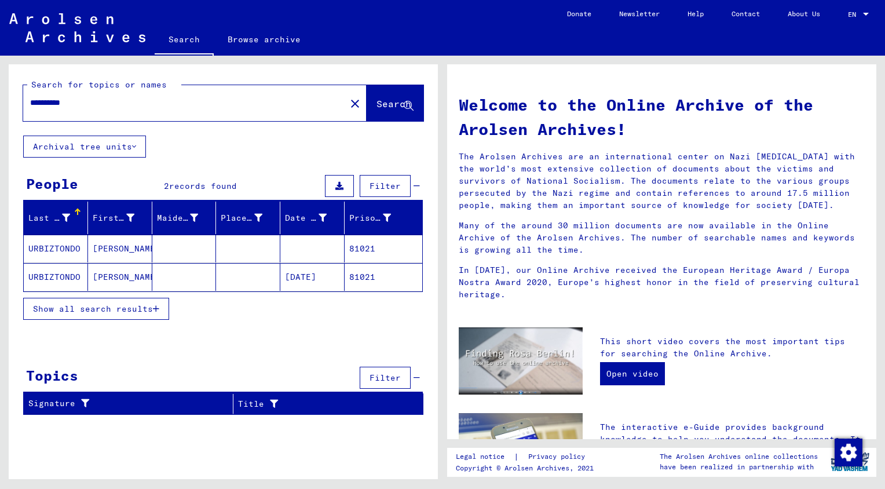 The width and height of the screenshot is (885, 489). Describe the element at coordinates (662, 238) in the screenshot. I see `p: Many of the around 30 million documents are now available in the Online Archive of the Arolsen Ar...` at that location.